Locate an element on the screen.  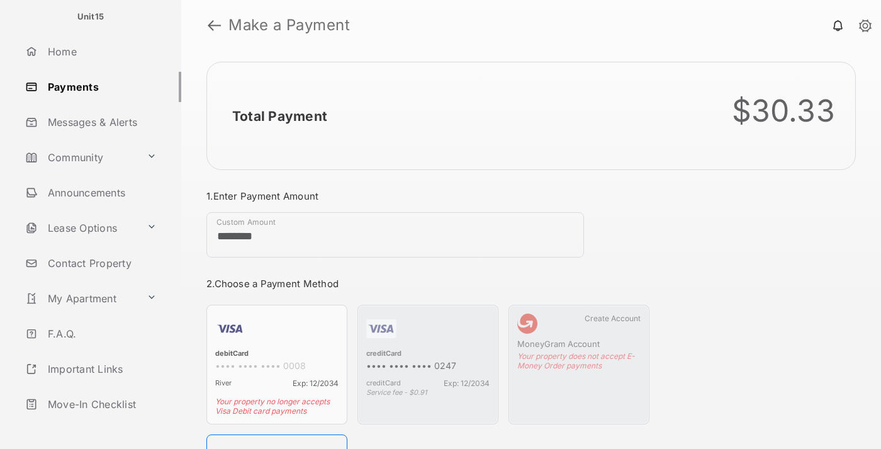
a: Lease Options is located at coordinates (81, 228).